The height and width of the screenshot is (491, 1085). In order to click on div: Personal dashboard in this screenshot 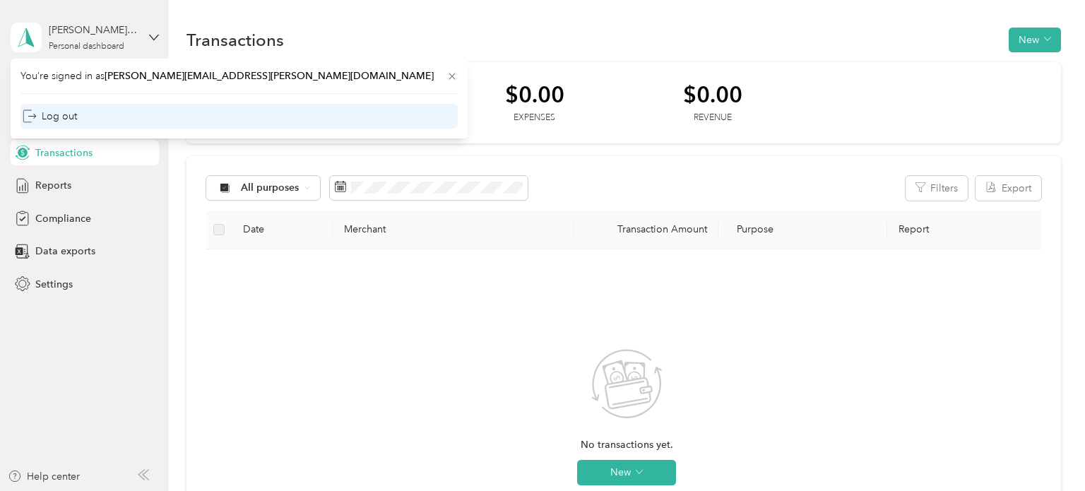, I will do `click(86, 47)`.